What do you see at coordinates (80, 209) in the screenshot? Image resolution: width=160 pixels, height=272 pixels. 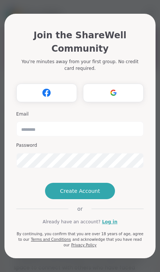 I see `span: or` at bounding box center [80, 209].